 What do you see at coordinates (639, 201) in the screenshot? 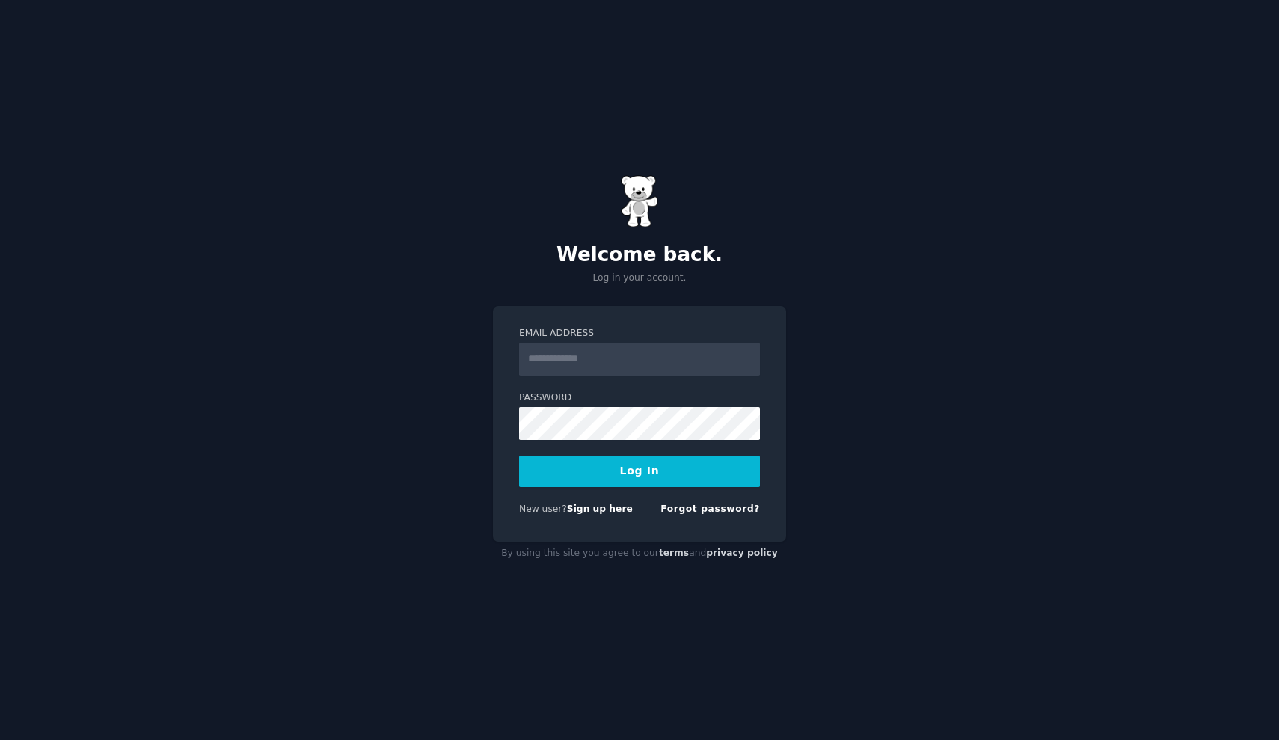
I see `img: Gummy Bear` at bounding box center [639, 201].